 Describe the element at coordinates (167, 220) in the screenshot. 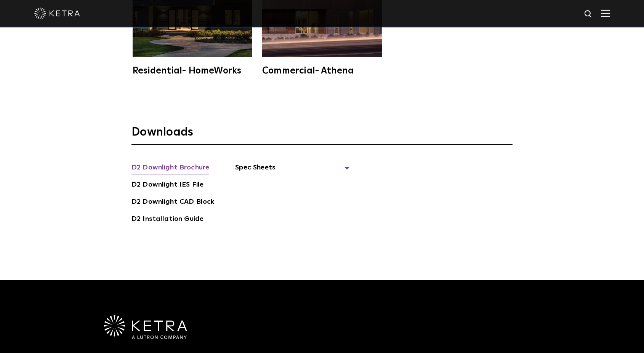

I see `a: D2 Installation Guide` at that location.